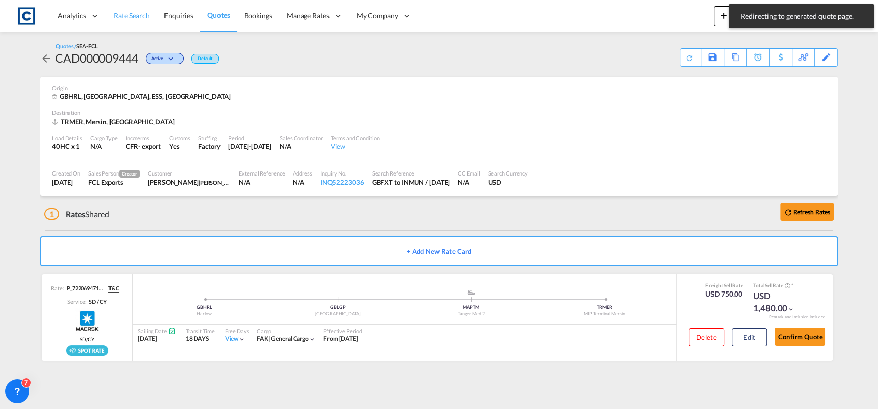 The width and height of the screenshot is (878, 409). Describe the element at coordinates (261, 173) in the screenshot. I see `div: External Reference` at that location.